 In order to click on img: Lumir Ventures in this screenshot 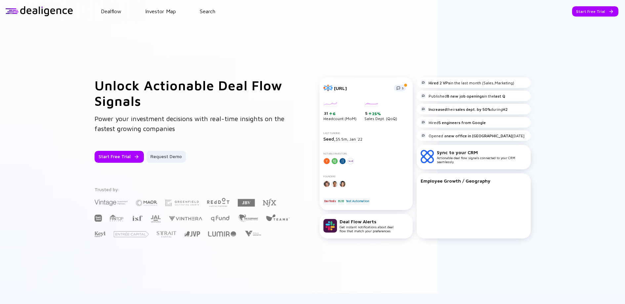, I will do `click(222, 234)`.